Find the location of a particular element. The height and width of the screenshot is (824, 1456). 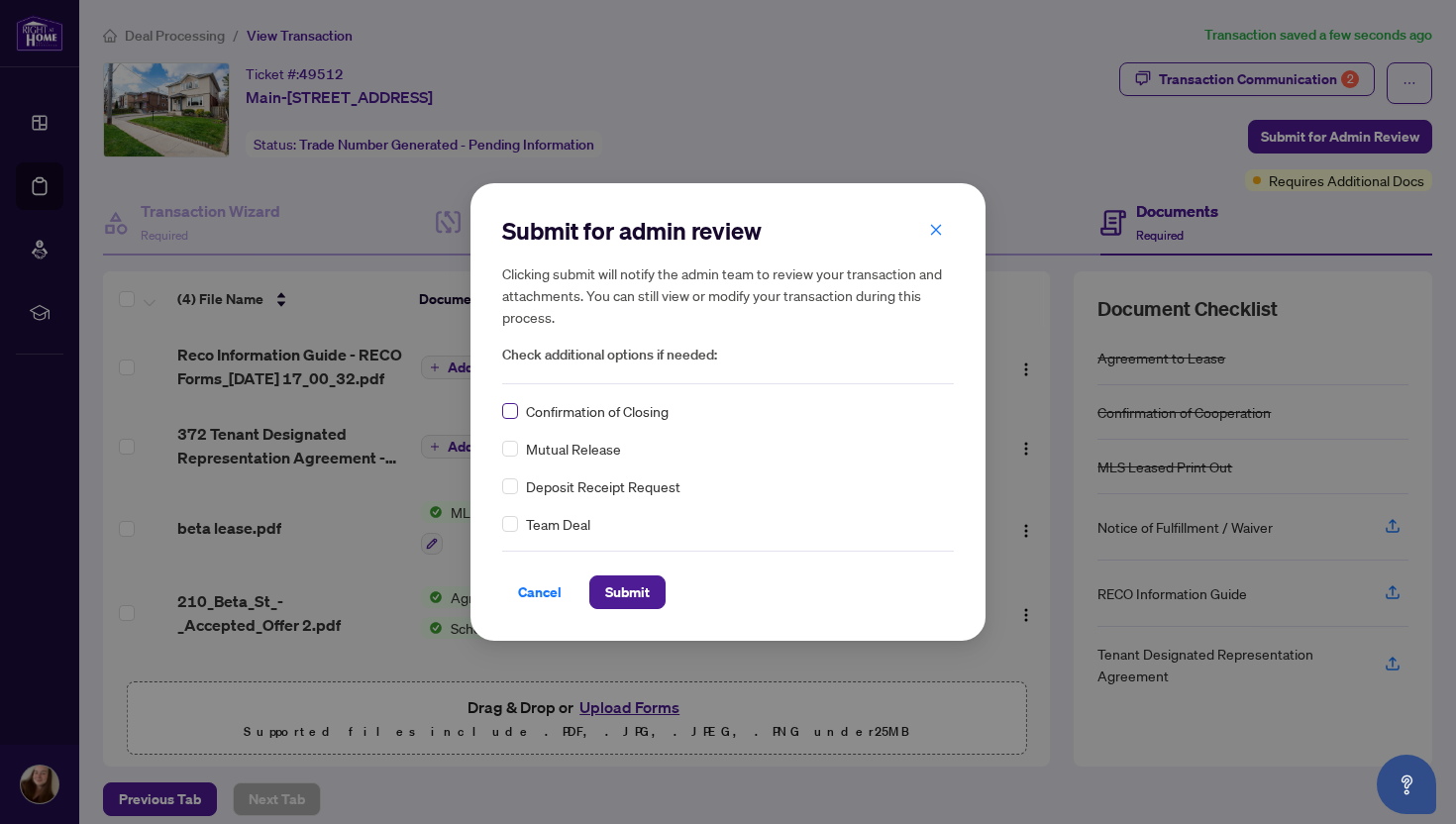

span: Mutual Release is located at coordinates (574, 449).